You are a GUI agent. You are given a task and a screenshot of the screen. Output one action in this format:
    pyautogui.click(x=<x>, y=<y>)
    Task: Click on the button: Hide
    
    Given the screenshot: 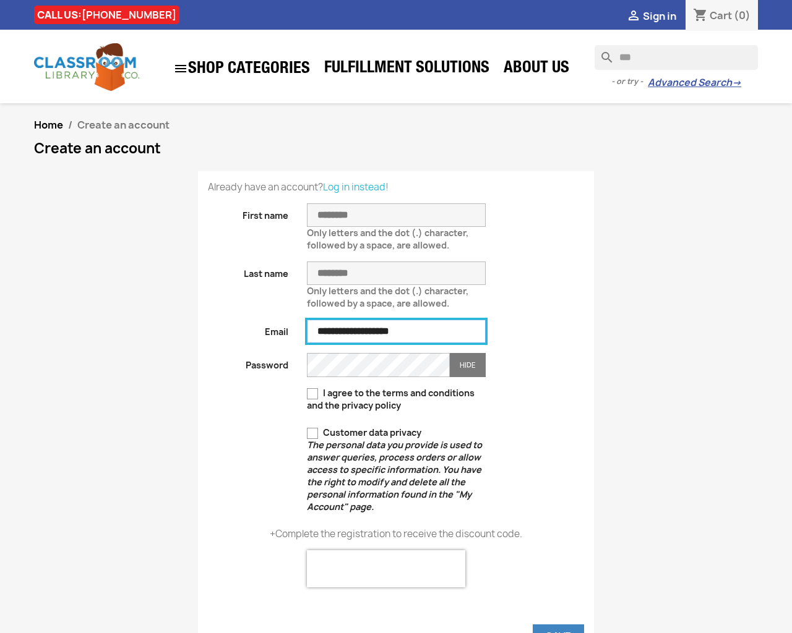 What is the action you would take?
    pyautogui.click(x=468, y=365)
    